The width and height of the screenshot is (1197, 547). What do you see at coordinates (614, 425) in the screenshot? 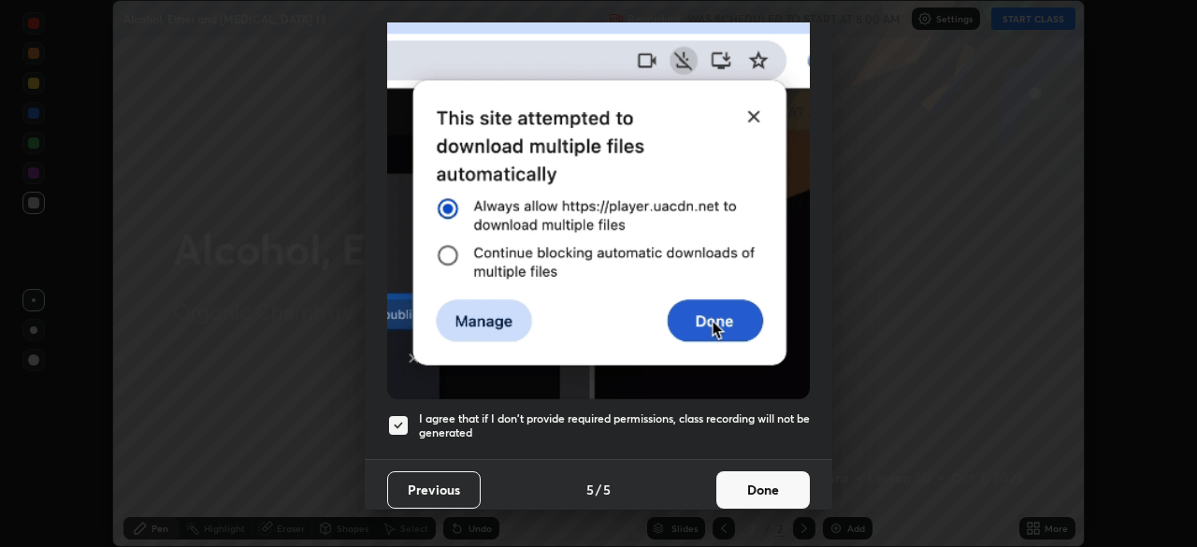
I see `h5: I agree that if I don't provide required permissions, class recording will not be generated` at bounding box center [614, 425].